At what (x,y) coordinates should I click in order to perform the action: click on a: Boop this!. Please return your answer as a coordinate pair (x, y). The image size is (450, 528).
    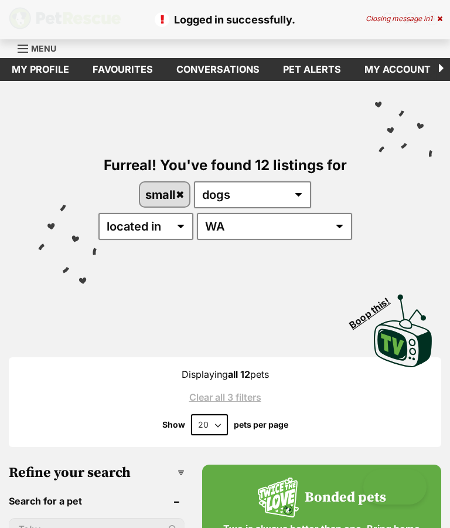
    Looking at the image, I should click on (403, 326).